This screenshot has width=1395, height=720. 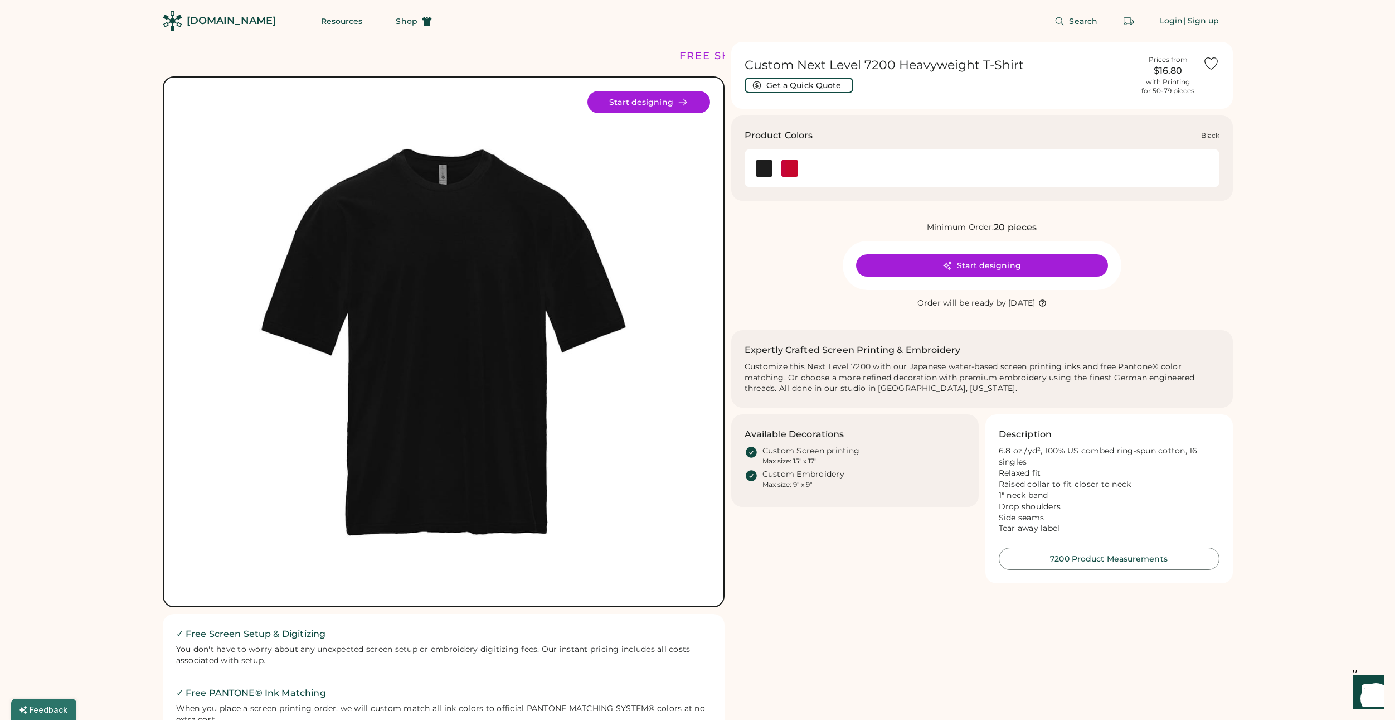 I want to click on h3: Available Decorations, so click(x=794, y=434).